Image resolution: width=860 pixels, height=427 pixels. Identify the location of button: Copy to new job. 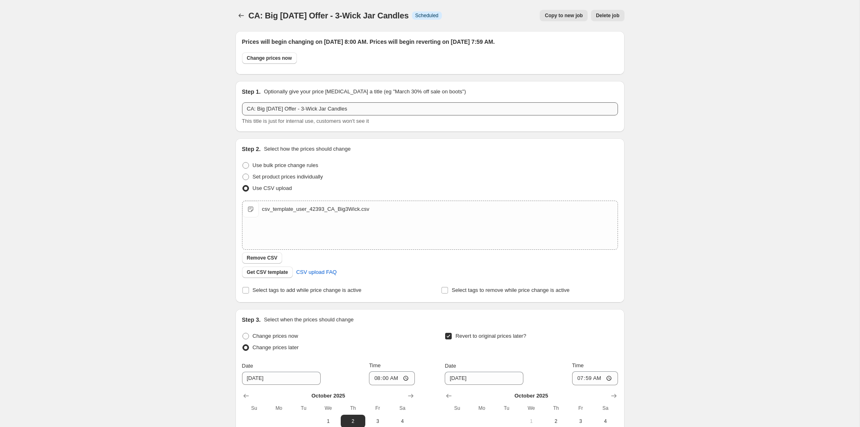
(563, 16).